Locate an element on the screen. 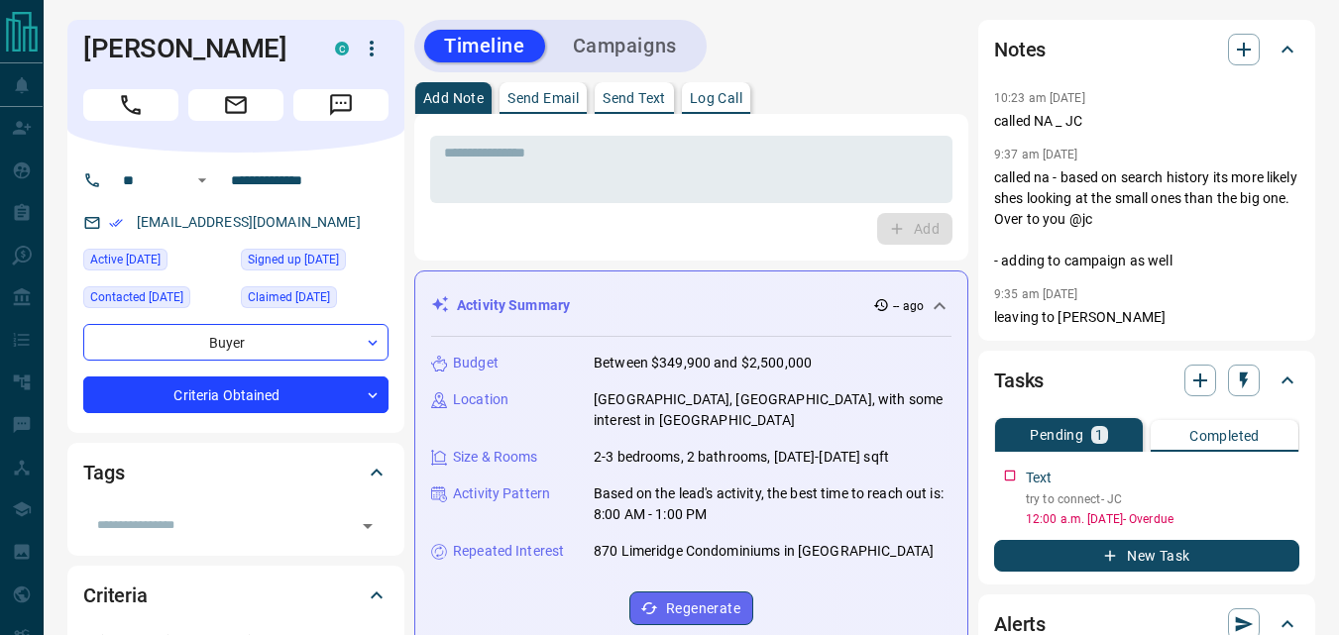 This screenshot has width=1339, height=635. button: New Task is located at coordinates (1147, 556).